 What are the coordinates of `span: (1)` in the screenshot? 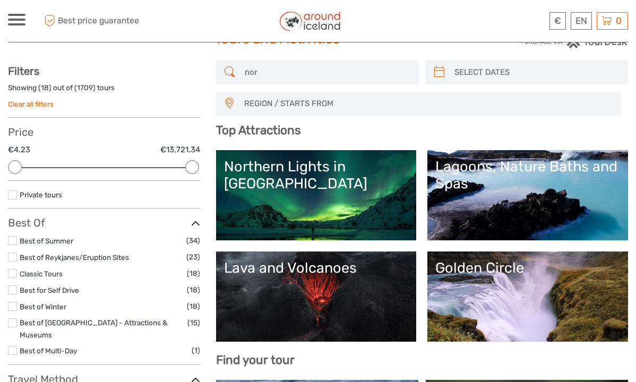 It's located at (196, 350).